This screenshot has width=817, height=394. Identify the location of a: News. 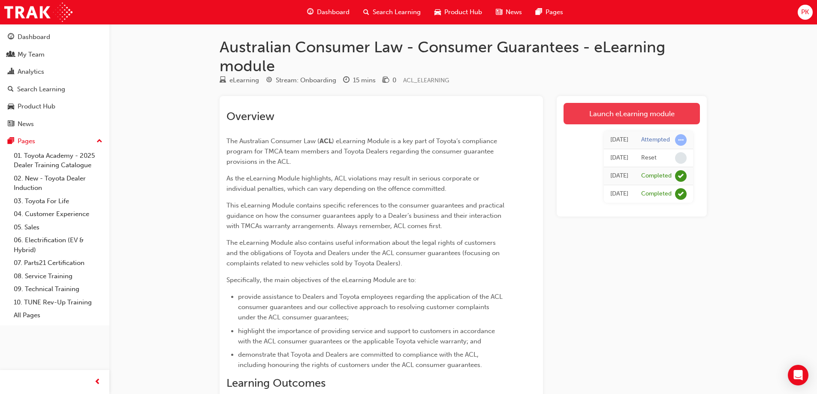
(54, 124).